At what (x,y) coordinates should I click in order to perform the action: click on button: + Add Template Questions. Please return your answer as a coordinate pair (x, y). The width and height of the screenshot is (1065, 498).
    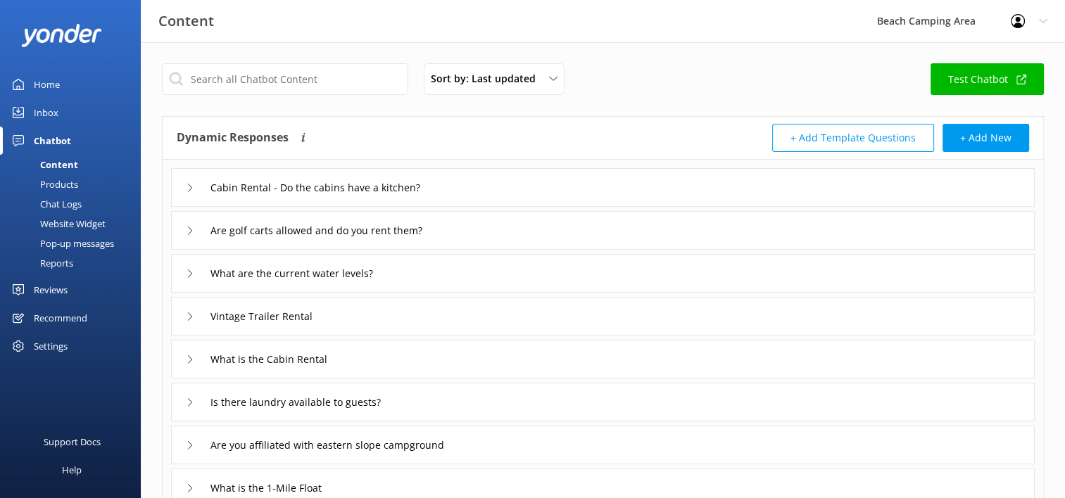
    Looking at the image, I should click on (853, 138).